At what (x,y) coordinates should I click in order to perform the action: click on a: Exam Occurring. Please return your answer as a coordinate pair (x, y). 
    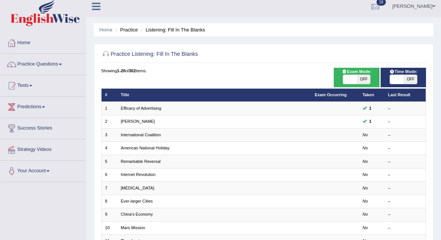
    Looking at the image, I should click on (330, 95).